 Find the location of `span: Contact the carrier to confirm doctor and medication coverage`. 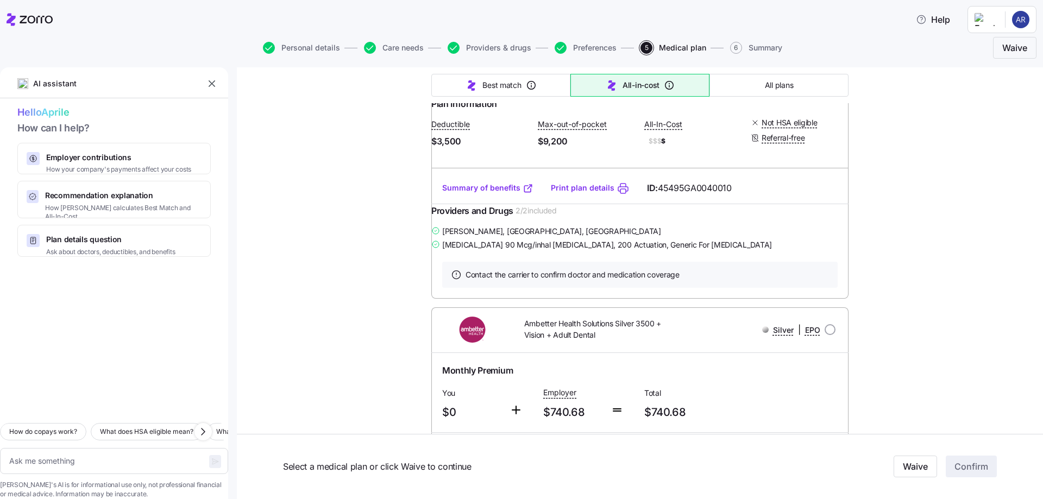

span: Contact the carrier to confirm doctor and medication coverage is located at coordinates (573, 275).